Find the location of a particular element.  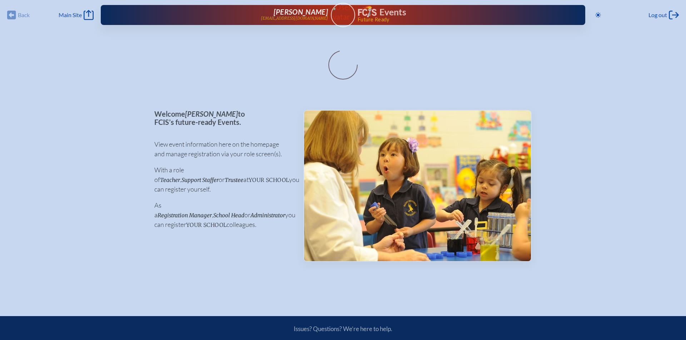

span: Registration Manager is located at coordinates (185, 215).